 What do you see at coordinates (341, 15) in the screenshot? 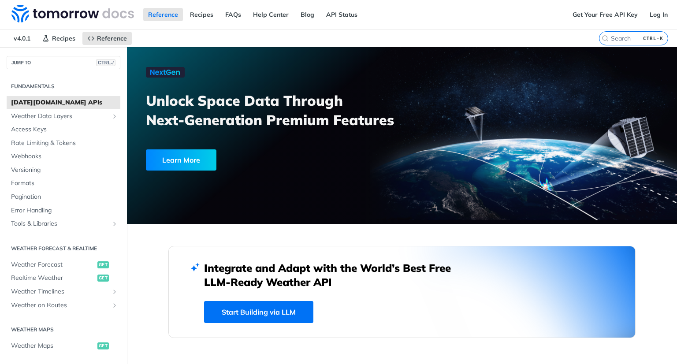
I see `a: API Status` at bounding box center [341, 15].